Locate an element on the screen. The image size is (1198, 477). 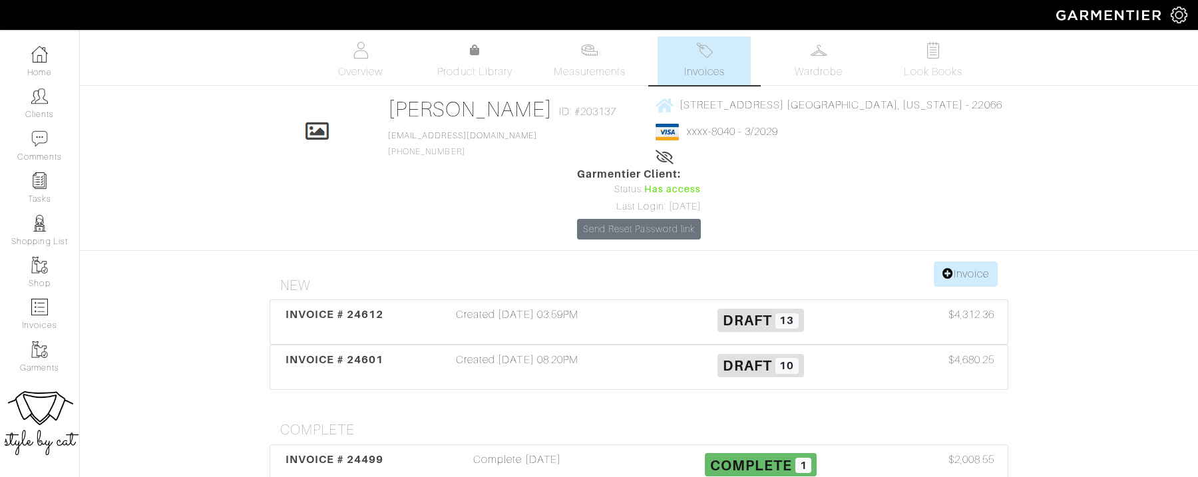
img: measurements-466bbee1fd09ba9460f595b01e5d73f9e2bff037440d3c8f018324cb6cdf7a4a.svg is located at coordinates (589, 50).